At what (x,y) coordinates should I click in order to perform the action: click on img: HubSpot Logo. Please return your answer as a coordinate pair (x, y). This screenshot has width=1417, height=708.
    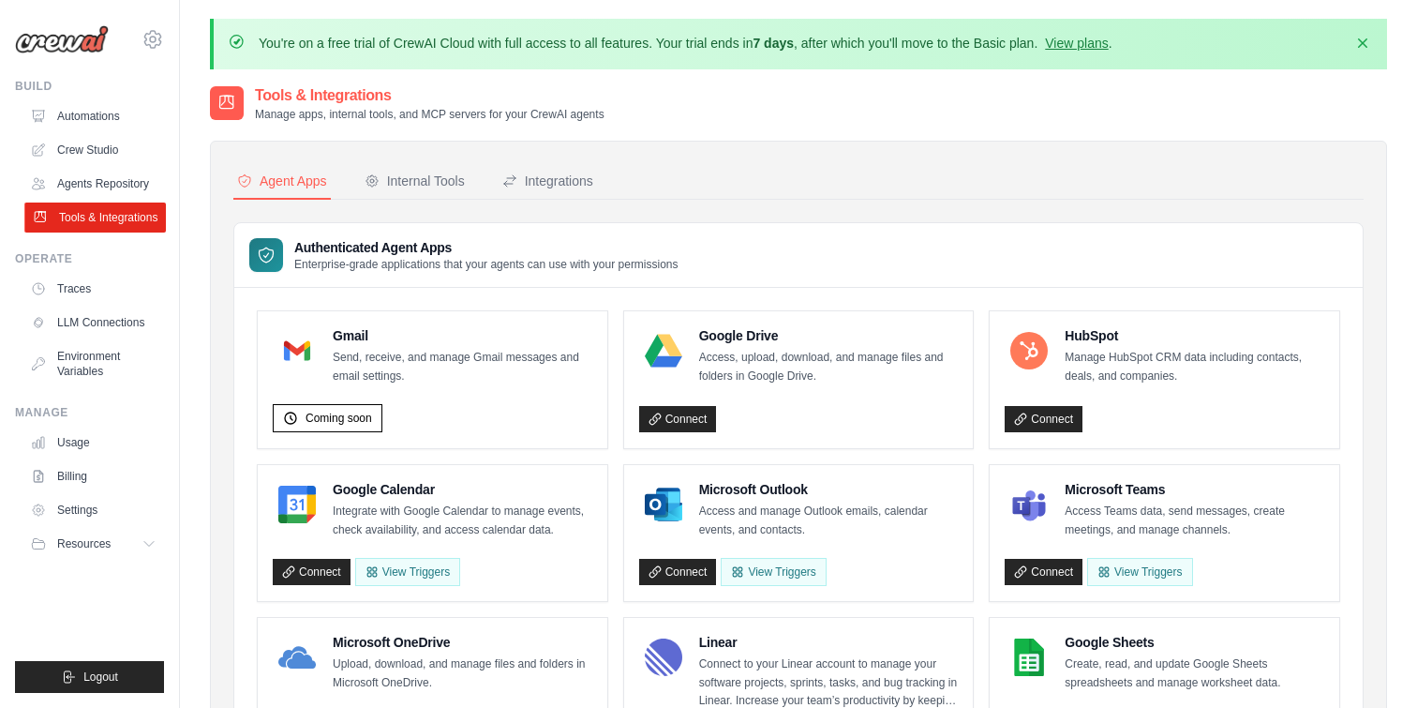
    Looking at the image, I should click on (1029, 351).